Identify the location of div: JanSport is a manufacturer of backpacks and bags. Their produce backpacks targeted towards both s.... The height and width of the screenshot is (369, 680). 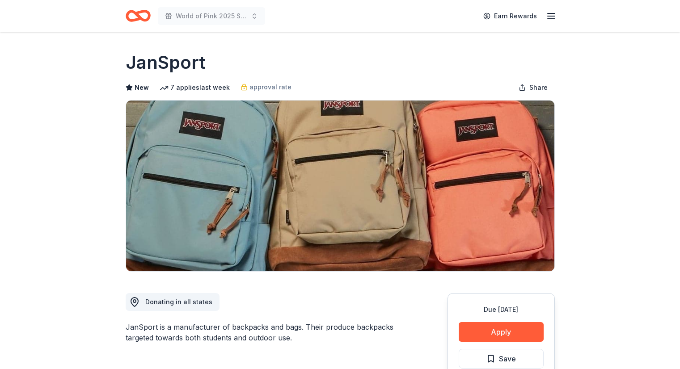
(265, 333).